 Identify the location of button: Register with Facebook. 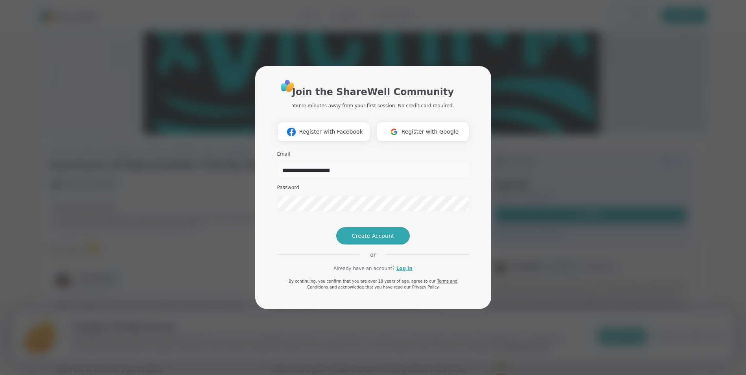
(324, 132).